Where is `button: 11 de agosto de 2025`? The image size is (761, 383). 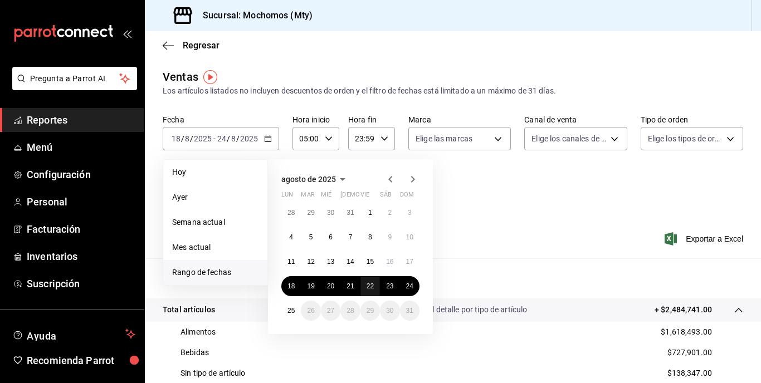 button: 11 de agosto de 2025 is located at coordinates (291, 262).